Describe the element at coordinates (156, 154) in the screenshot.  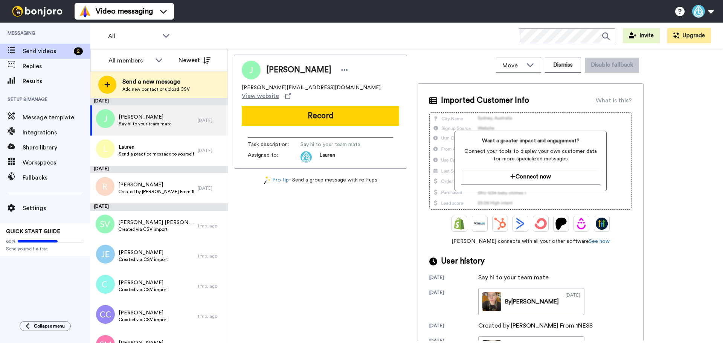
I see `span: Send a practice message to yourself` at that location.